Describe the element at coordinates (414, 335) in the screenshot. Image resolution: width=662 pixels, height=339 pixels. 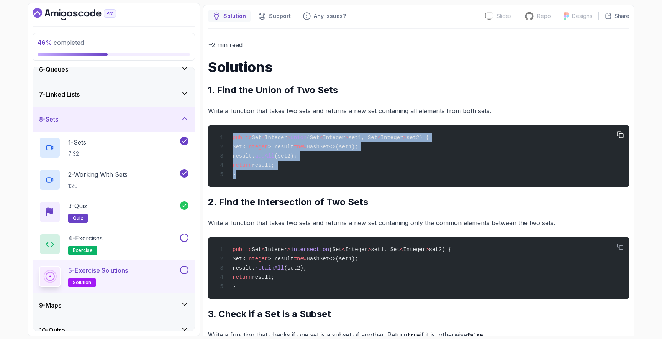
I see `code: true` at that location.